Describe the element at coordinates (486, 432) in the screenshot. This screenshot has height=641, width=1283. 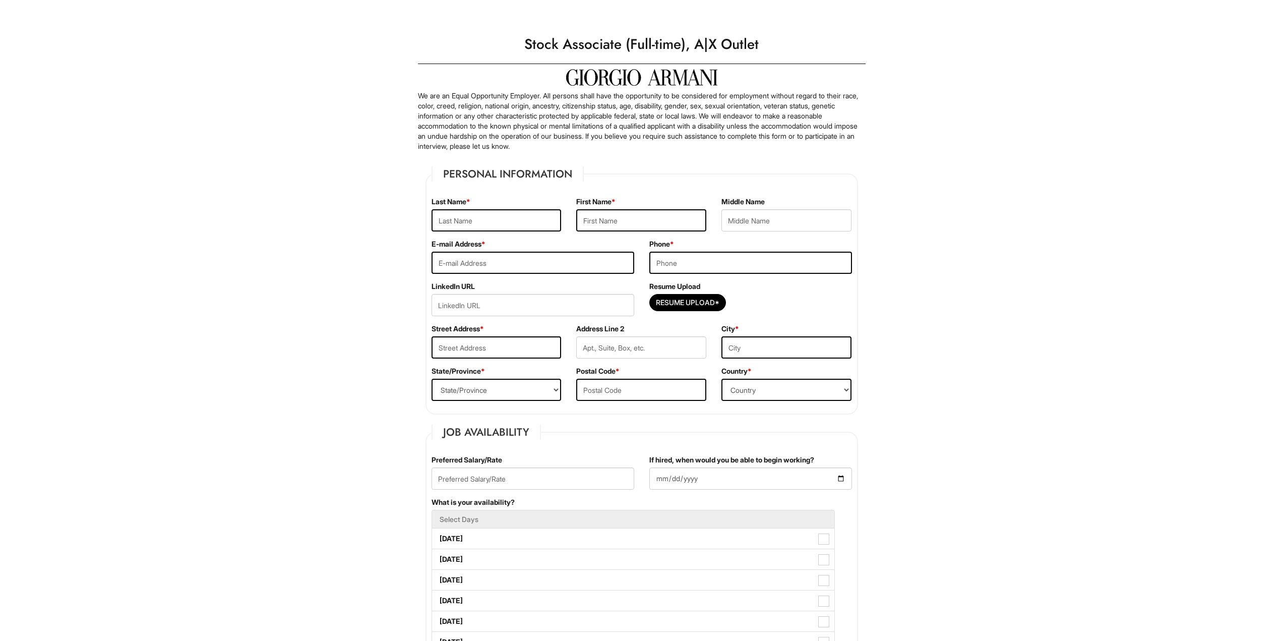
I see `legend: Job Availability` at that location.